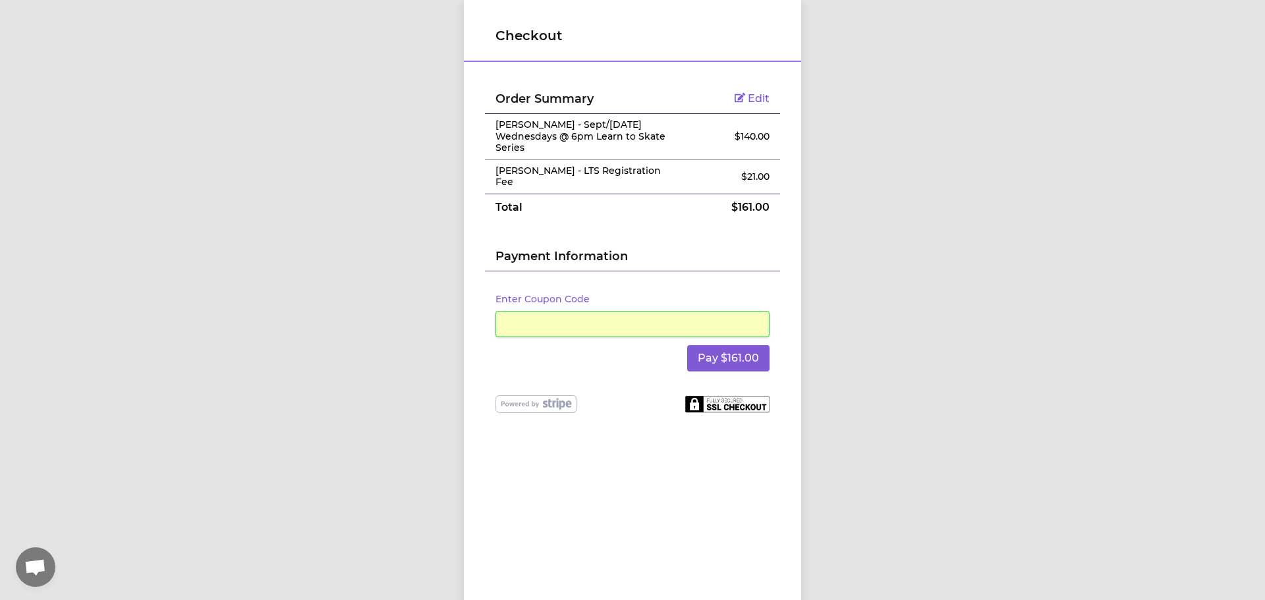 The width and height of the screenshot is (1265, 600). I want to click on h1: Checkout, so click(633, 36).